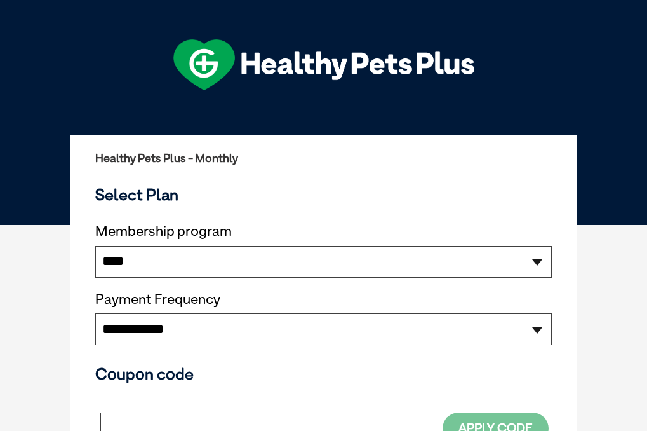  Describe the element at coordinates (158, 299) in the screenshot. I see `label: Payment Frequency` at that location.